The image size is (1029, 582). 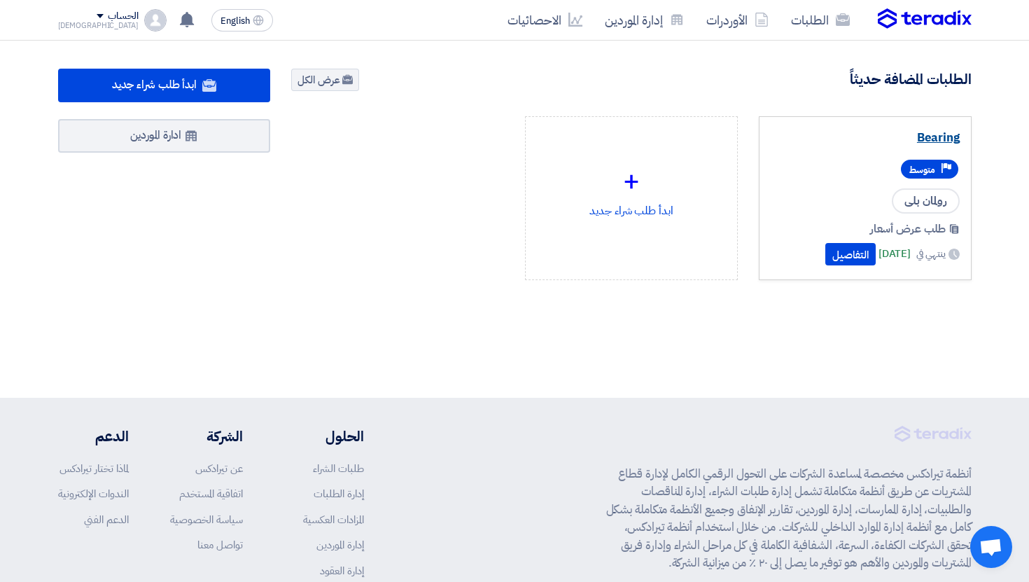 What do you see at coordinates (325, 80) in the screenshot?
I see `a: عرض الكل` at bounding box center [325, 80].